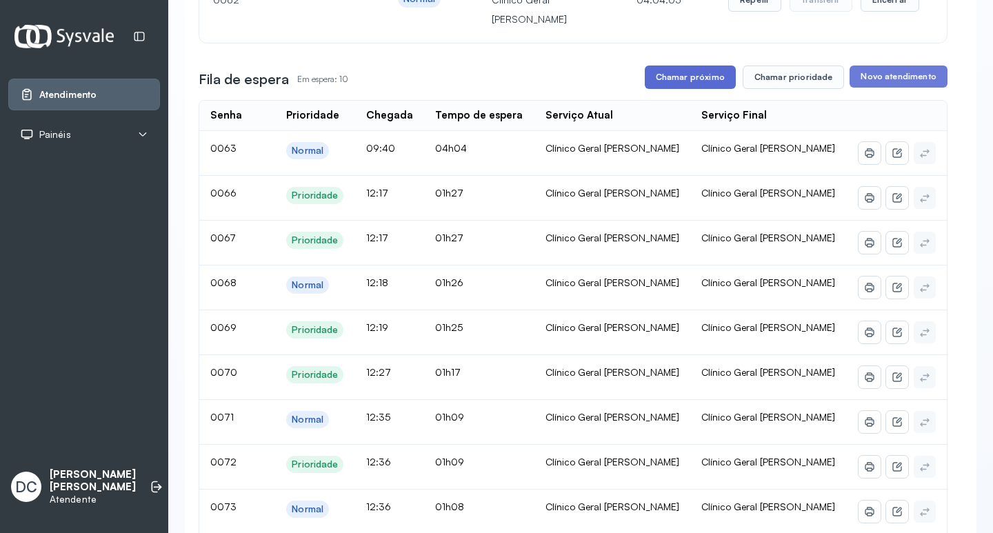  I want to click on button: Novo atendimento, so click(897, 77).